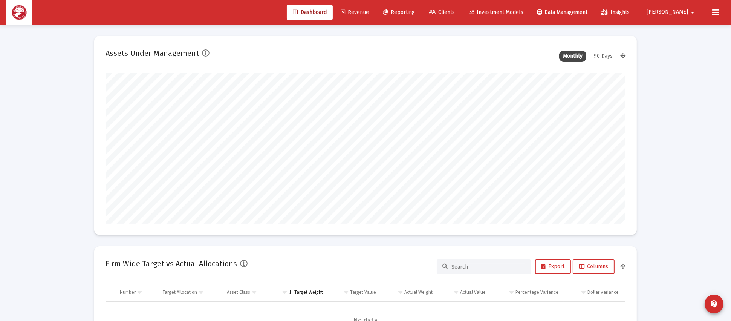 This screenshot has height=321, width=731. Describe the element at coordinates (254, 292) in the screenshot. I see `span: Show filter options for column 'Asset Class'` at that location.